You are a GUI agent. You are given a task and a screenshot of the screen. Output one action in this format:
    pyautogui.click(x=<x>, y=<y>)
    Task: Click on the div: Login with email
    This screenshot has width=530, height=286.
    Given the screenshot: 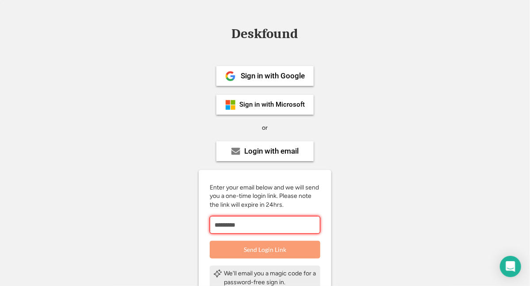 What is the action you would take?
    pyautogui.click(x=272, y=151)
    